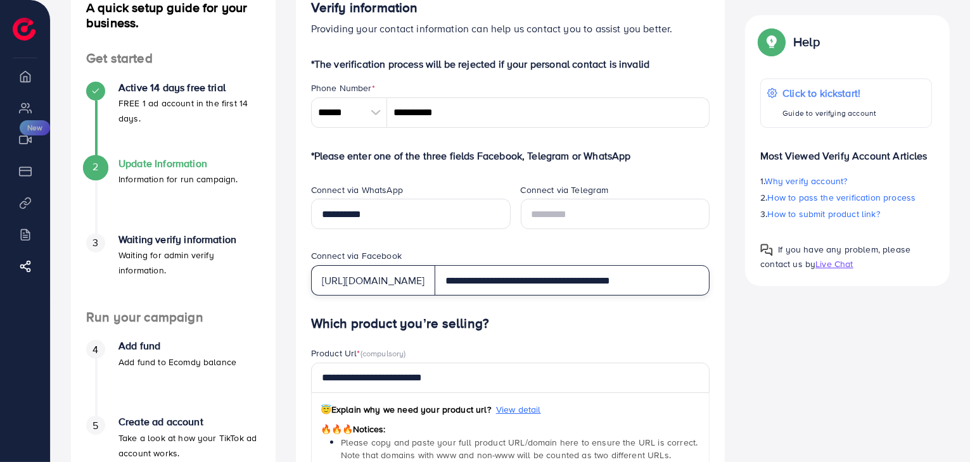 The height and width of the screenshot is (462, 970). What do you see at coordinates (823, 214) in the screenshot?
I see `span: How to submit product link?` at bounding box center [823, 214].